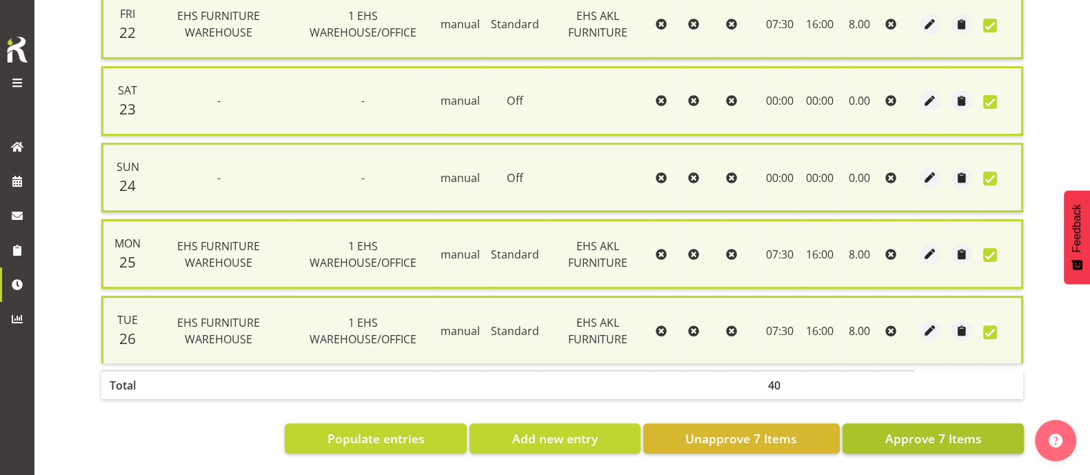  What do you see at coordinates (128, 109) in the screenshot?
I see `span: 23` at bounding box center [128, 109].